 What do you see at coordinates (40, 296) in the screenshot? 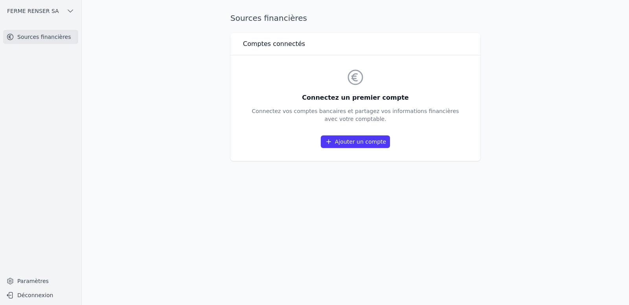
I see `button: Déconnexion` at bounding box center [40, 296].